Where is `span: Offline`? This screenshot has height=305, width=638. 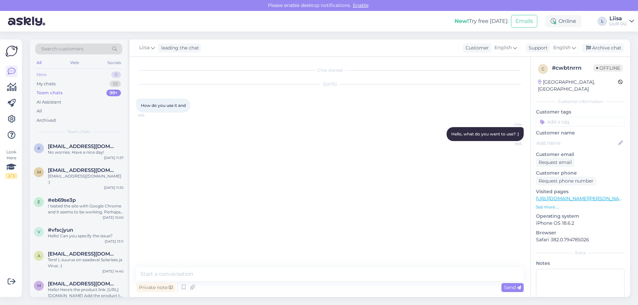
span: Offline is located at coordinates (608, 68).